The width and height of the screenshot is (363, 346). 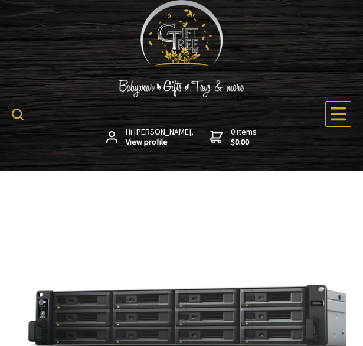 What do you see at coordinates (182, 89) in the screenshot?
I see `img: Babywear - Gifts - Toys & more` at bounding box center [182, 89].